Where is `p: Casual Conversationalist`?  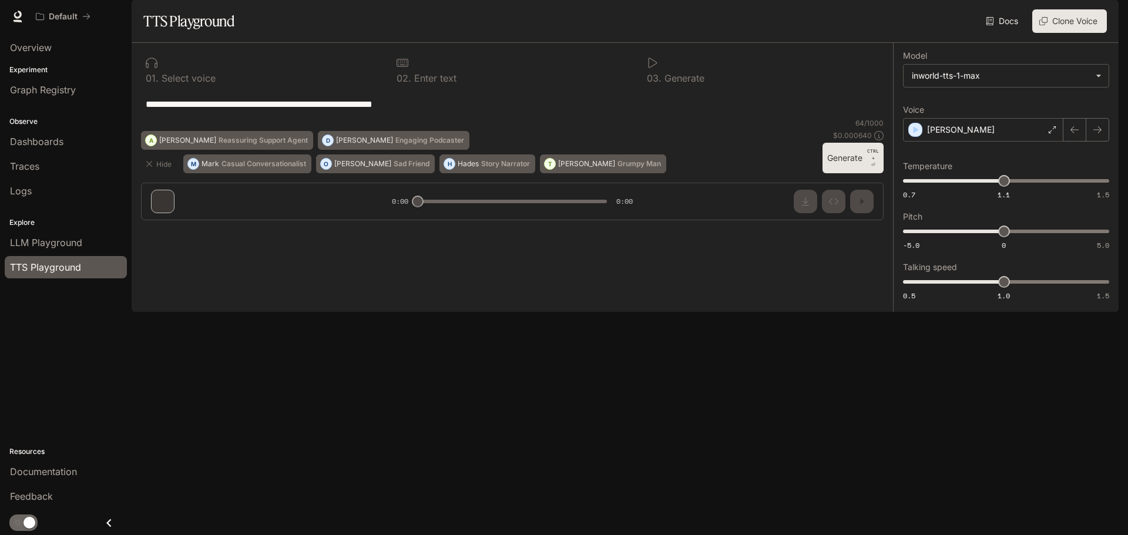 p: Casual Conversationalist is located at coordinates (264, 164).